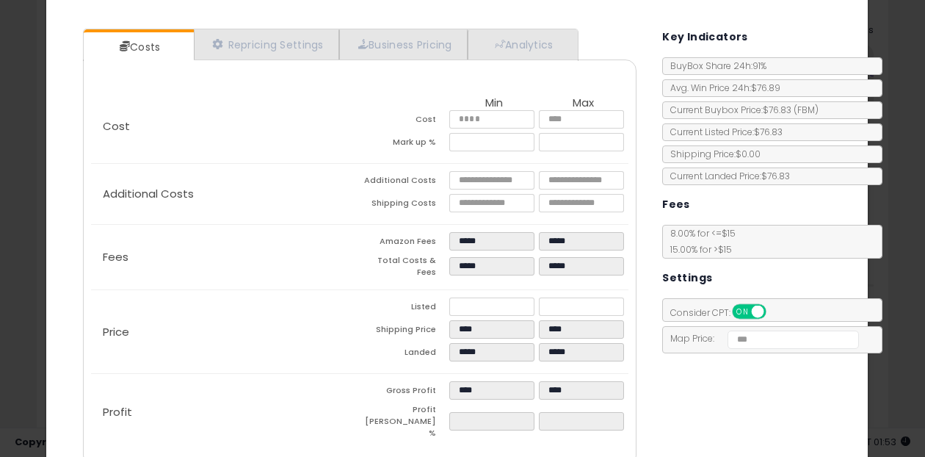  I want to click on h5: Settings, so click(687, 278).